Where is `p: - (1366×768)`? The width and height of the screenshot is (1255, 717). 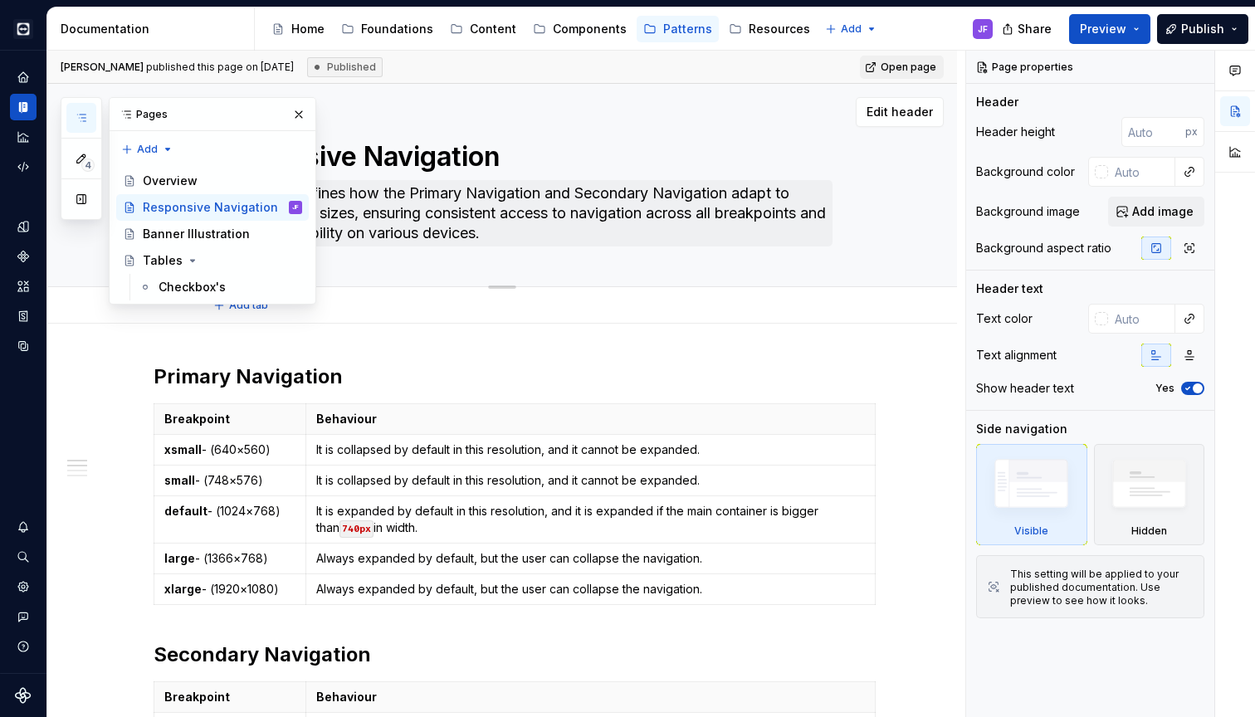 p: - (1366×768) is located at coordinates (230, 559).